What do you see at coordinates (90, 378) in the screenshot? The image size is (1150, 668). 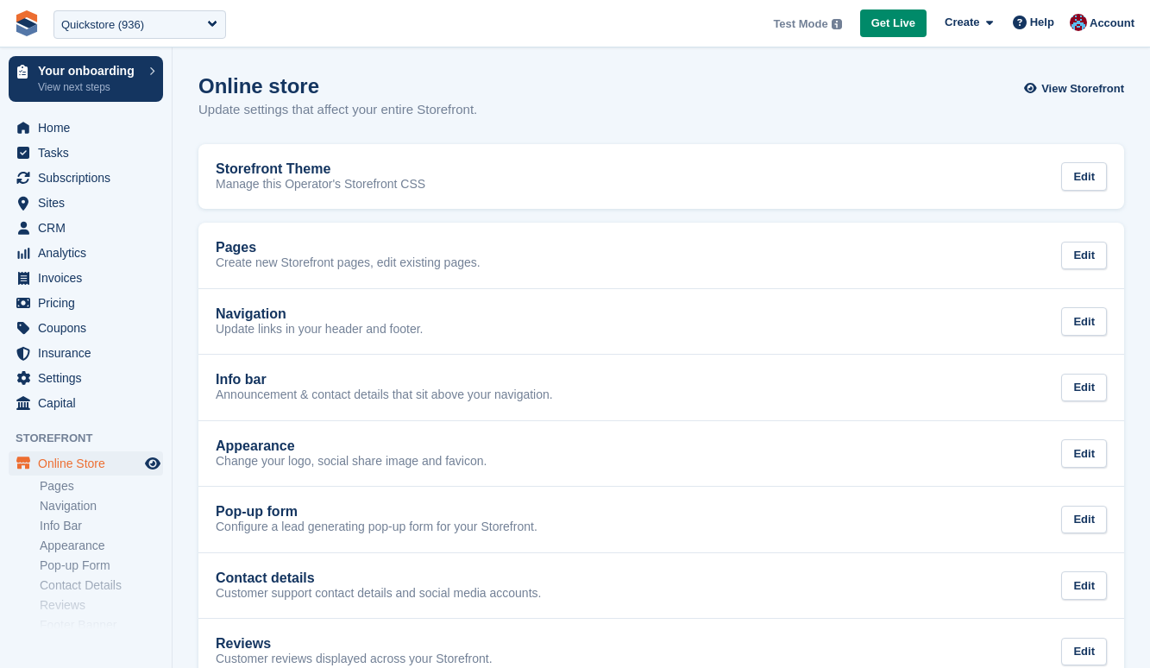 I see `span: Settings` at bounding box center [90, 378].